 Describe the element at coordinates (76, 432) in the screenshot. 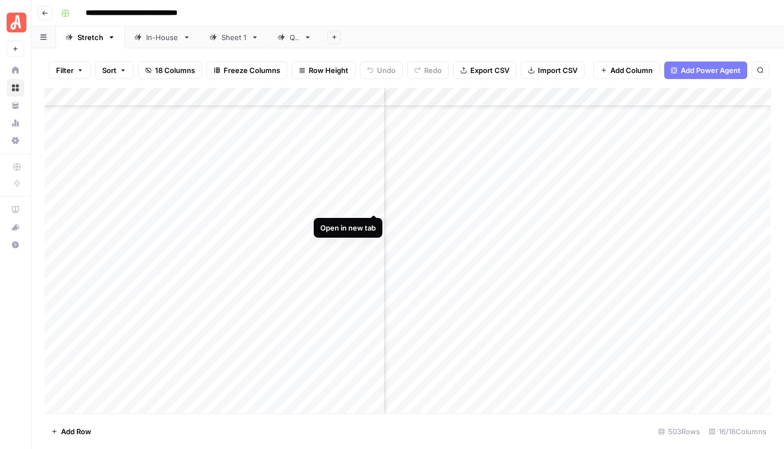

I see `span: Add Row` at that location.